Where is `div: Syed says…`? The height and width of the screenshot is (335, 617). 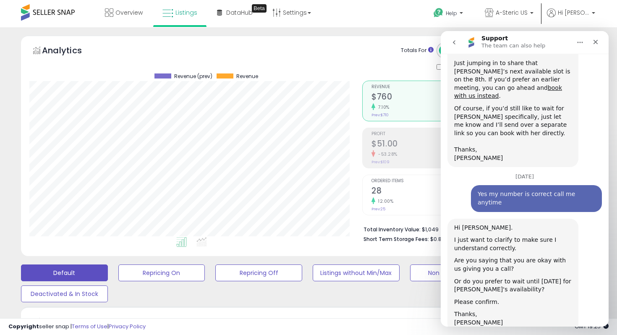
div: Syed says… is located at coordinates (84, 171).